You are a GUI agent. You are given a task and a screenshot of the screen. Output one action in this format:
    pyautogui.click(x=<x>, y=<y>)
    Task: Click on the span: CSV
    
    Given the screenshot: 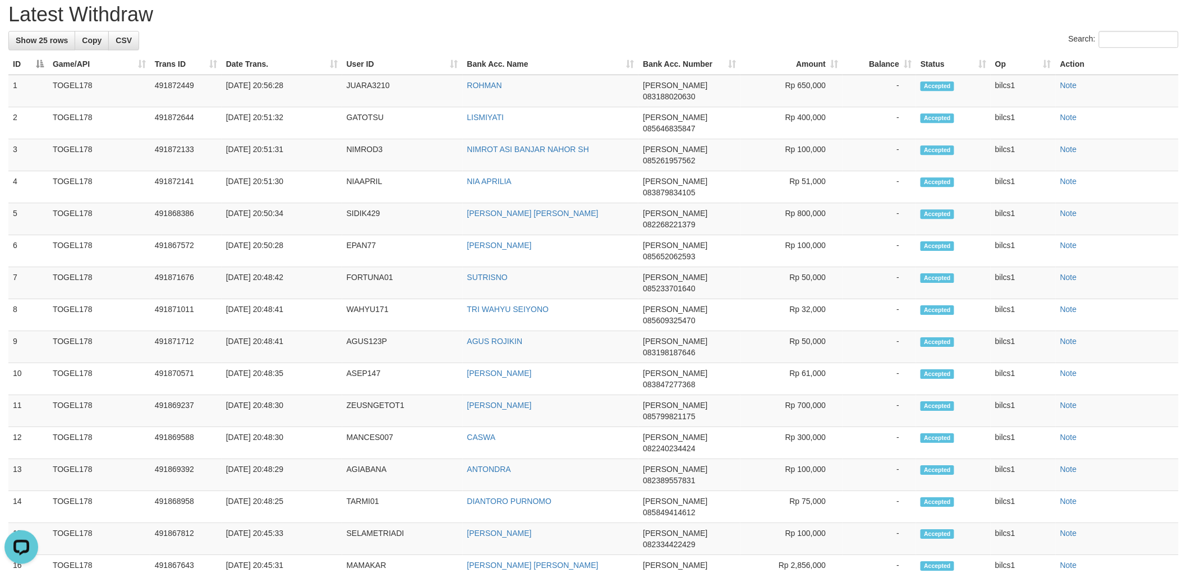 What is the action you would take?
    pyautogui.click(x=123, y=40)
    